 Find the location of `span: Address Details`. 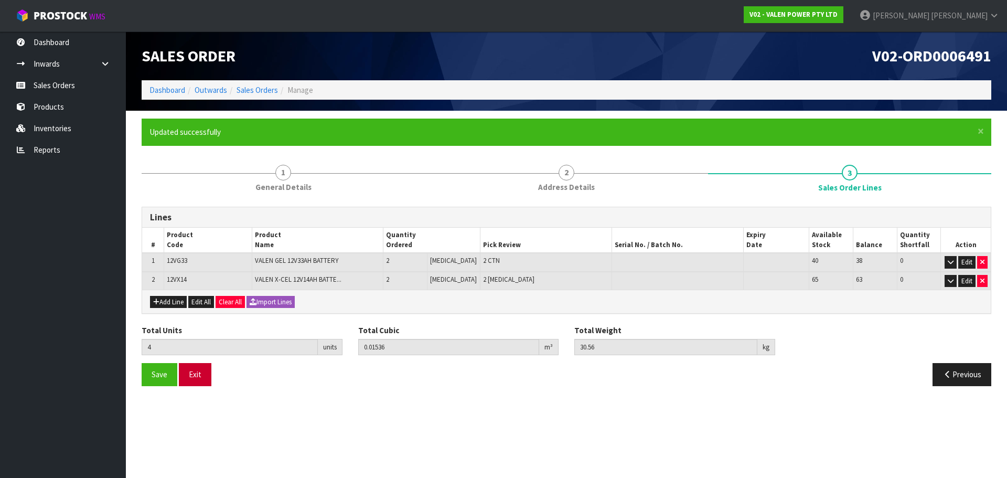

span: Address Details is located at coordinates (567, 187).